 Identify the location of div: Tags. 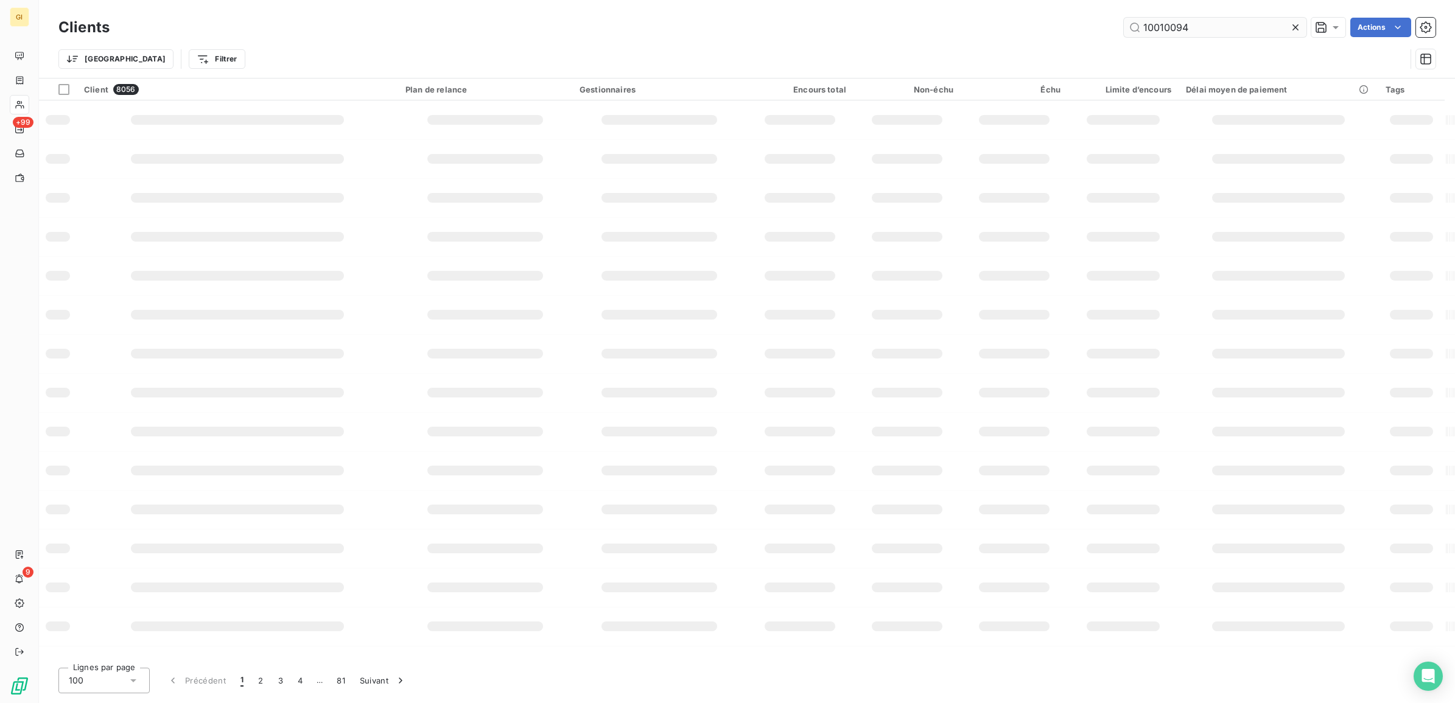
(1411, 89).